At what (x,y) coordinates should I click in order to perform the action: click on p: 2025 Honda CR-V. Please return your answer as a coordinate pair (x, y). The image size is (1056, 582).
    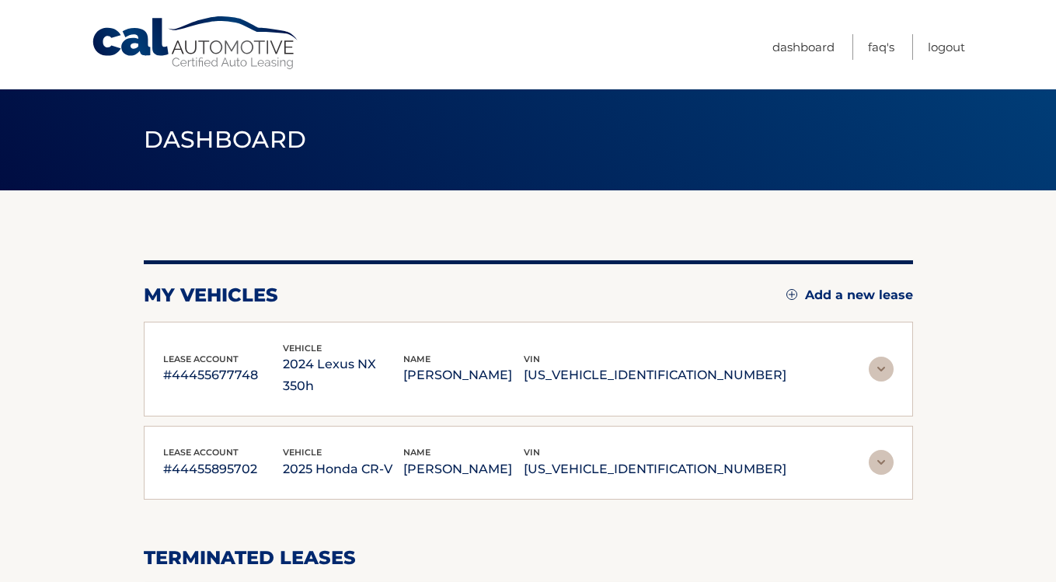
    Looking at the image, I should click on (343, 469).